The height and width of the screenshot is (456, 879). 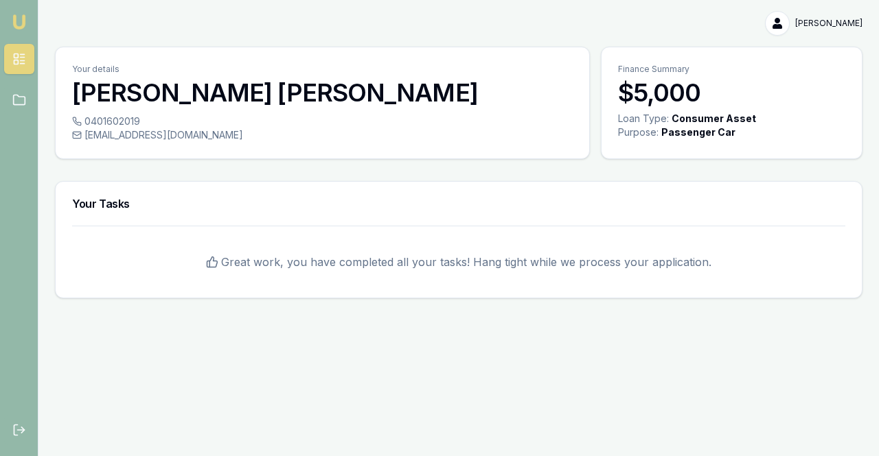 I want to click on img: emu-icon-u.png, so click(x=19, y=22).